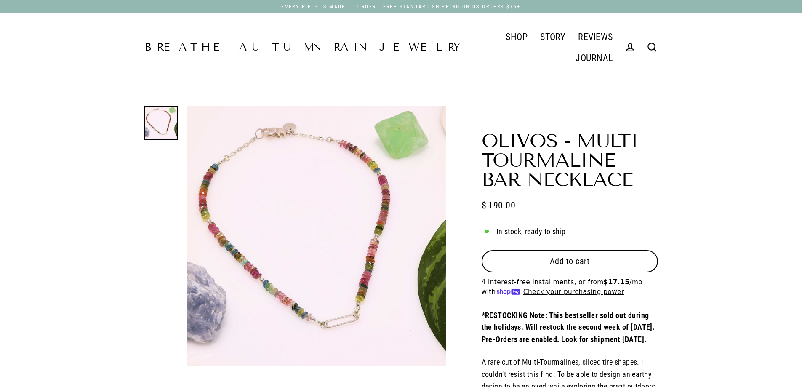  Describe the element at coordinates (531, 231) in the screenshot. I see `span: In stock, ready to ship` at that location.